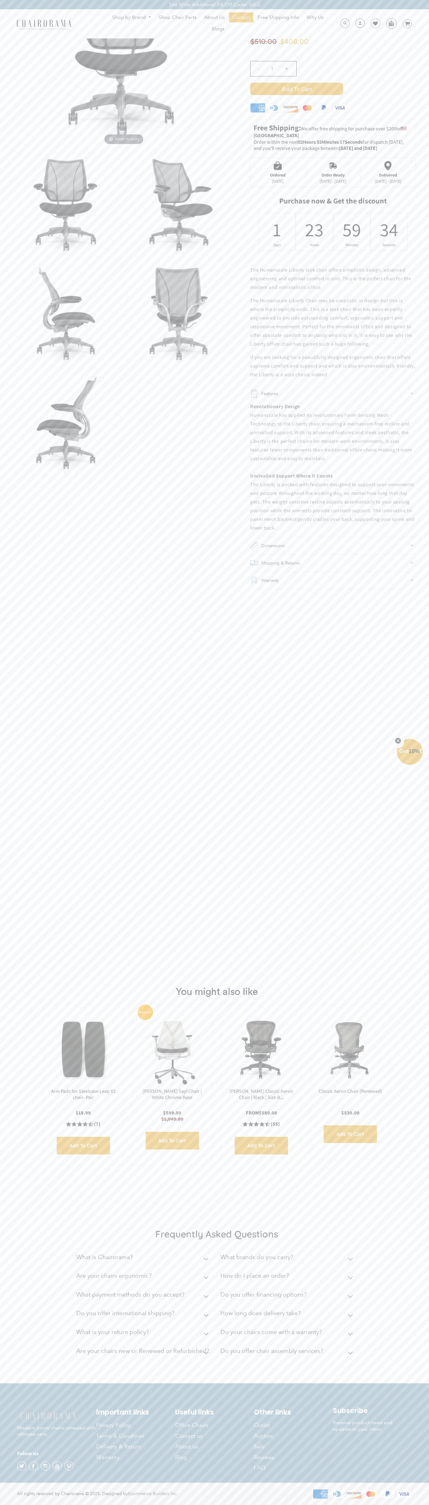 The height and width of the screenshot is (1505, 429). I want to click on div: Get10%OffClose teaser, so click(409, 753).